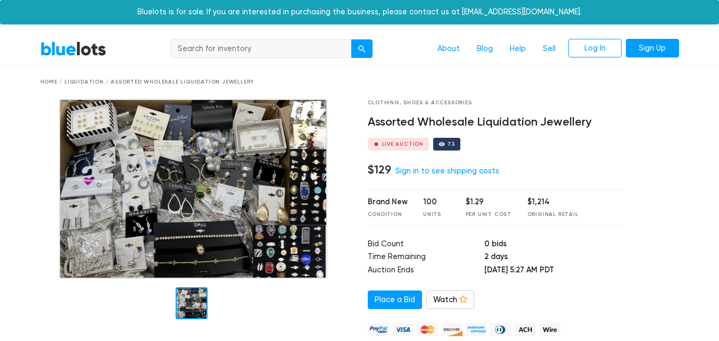 The width and height of the screenshot is (719, 341). Describe the element at coordinates (395, 300) in the screenshot. I see `a: Place a Bid` at that location.